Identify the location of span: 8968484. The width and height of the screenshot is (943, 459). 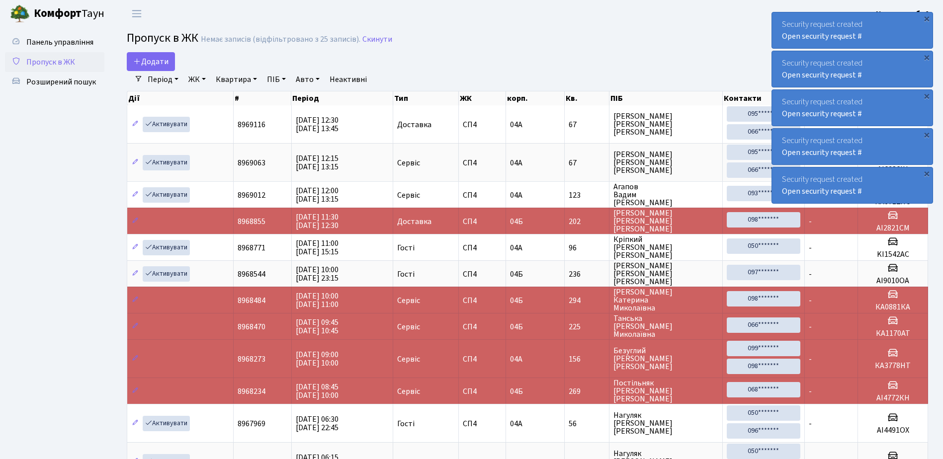
(252, 301).